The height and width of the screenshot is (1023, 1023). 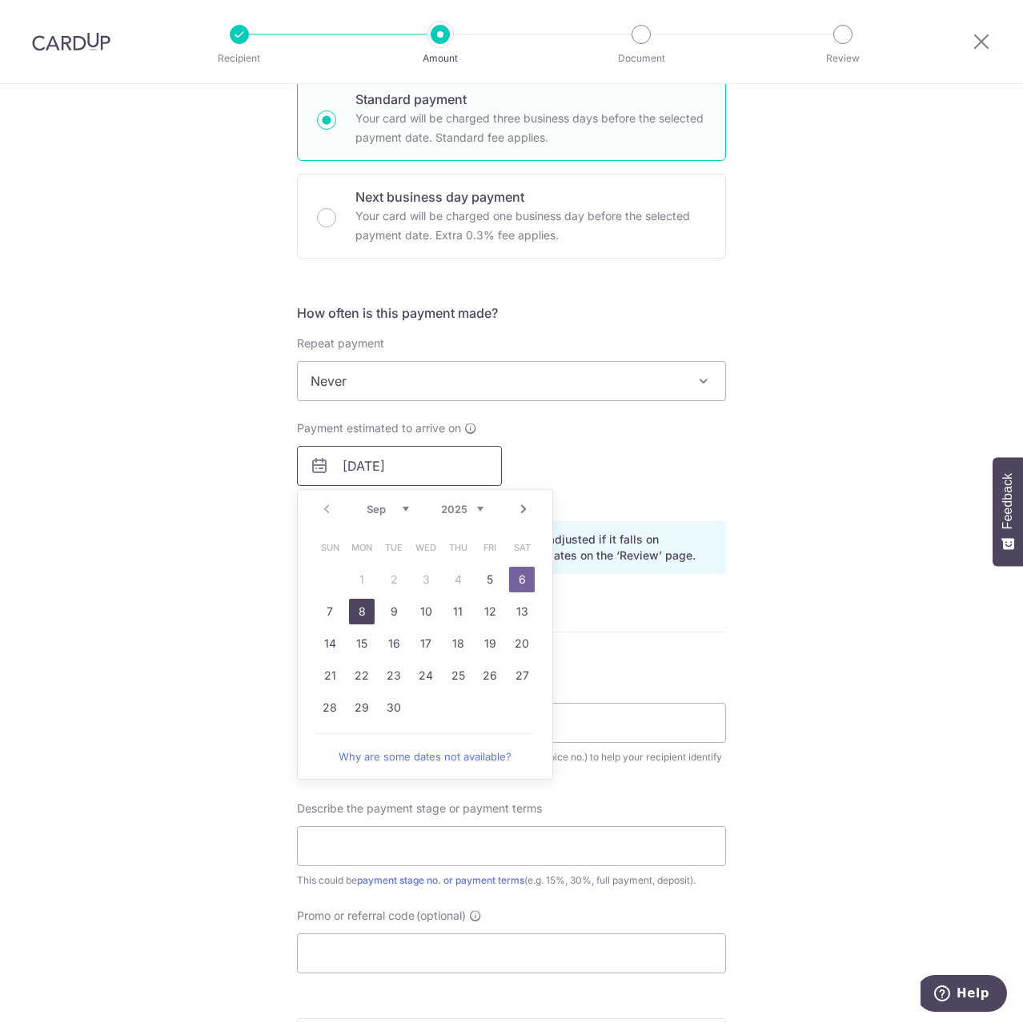 I want to click on p: Amount, so click(x=440, y=58).